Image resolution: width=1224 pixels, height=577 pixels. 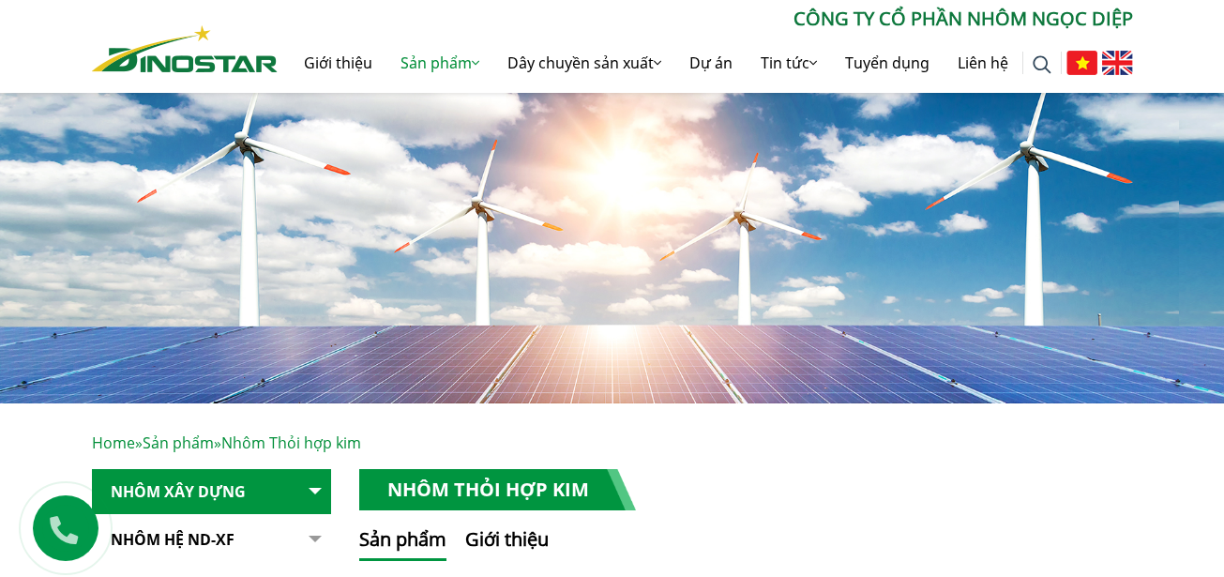 I want to click on a: Nhôm Xây dựng, so click(x=211, y=492).